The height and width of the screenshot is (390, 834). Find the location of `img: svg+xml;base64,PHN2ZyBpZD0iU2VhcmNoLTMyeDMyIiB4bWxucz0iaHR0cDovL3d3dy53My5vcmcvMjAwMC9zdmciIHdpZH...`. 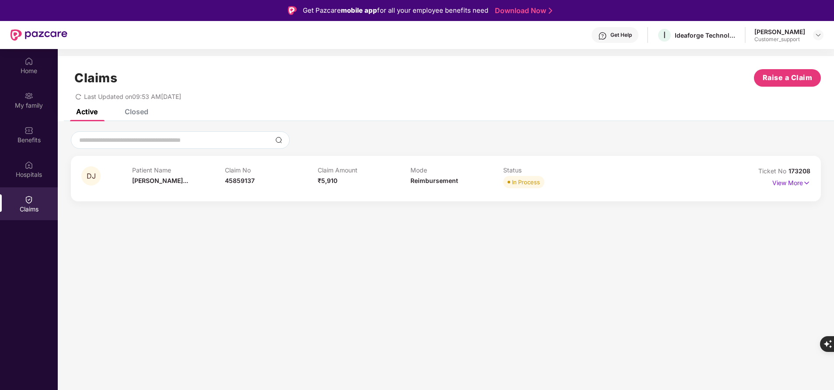

img: svg+xml;base64,PHN2ZyBpZD0iU2VhcmNoLTMyeDMyIiB4bWxucz0iaHR0cDovL3d3dy53My5vcmcvMjAwMC9zdmciIHdpZH... is located at coordinates (279, 140).